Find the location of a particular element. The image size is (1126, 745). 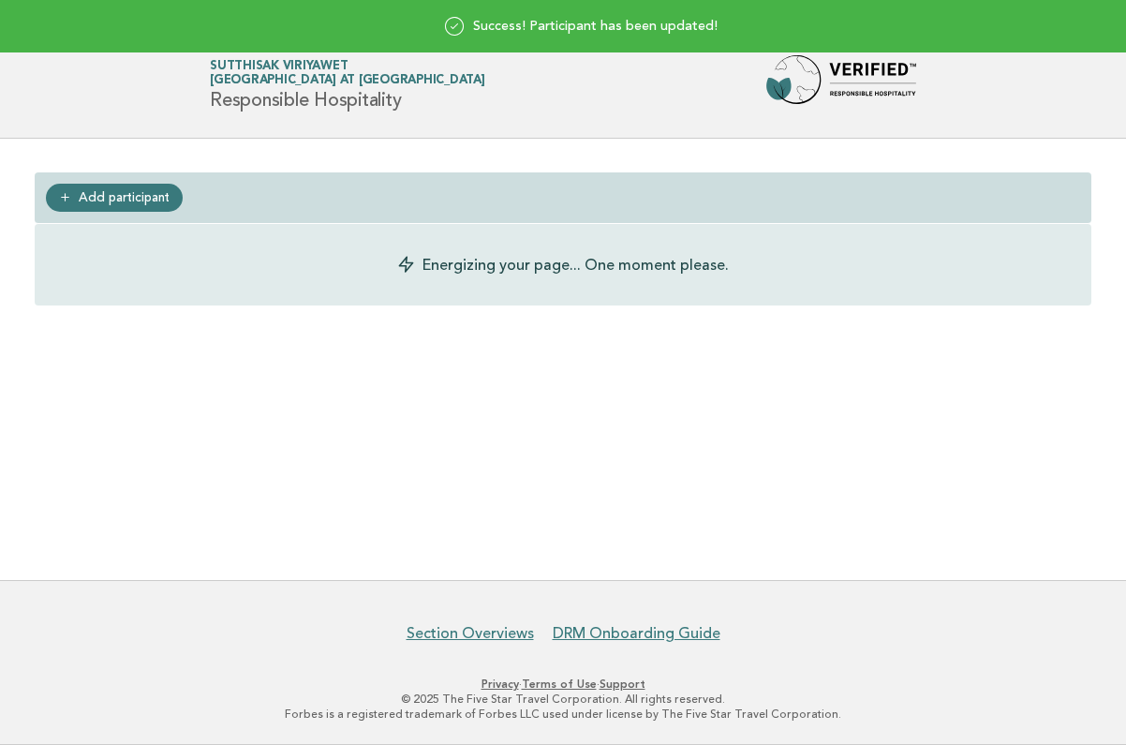

a: Terms of Use is located at coordinates (559, 684).